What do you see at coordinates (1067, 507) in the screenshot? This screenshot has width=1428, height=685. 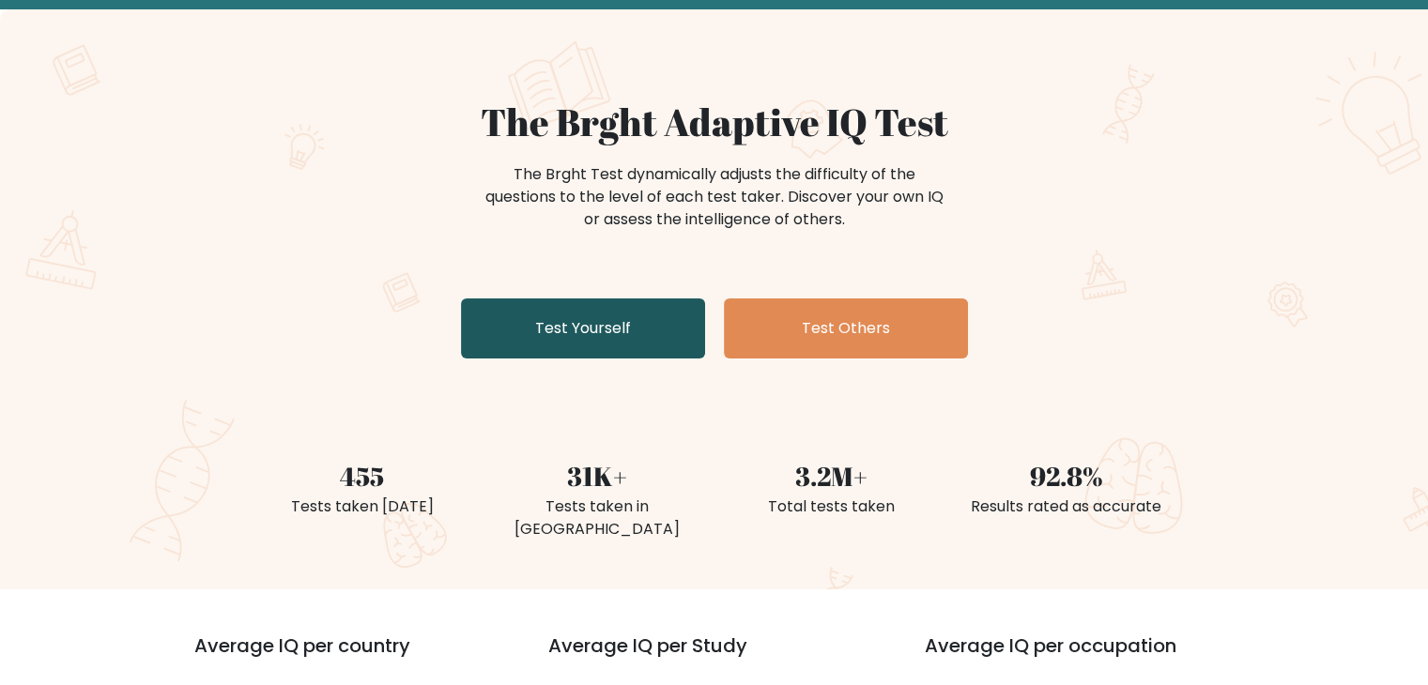 I see `div: Results rated as accurate` at bounding box center [1067, 507].